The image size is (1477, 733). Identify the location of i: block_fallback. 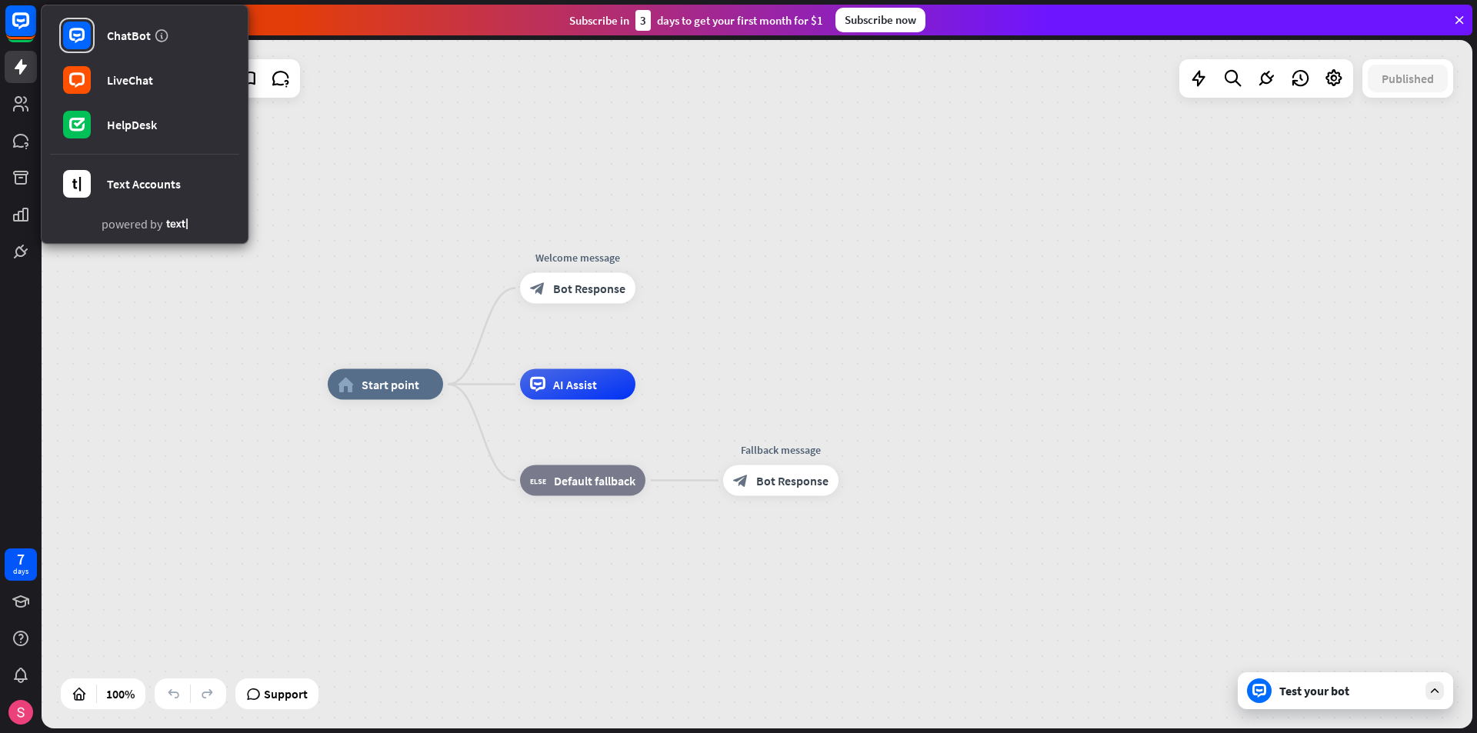
(538, 481).